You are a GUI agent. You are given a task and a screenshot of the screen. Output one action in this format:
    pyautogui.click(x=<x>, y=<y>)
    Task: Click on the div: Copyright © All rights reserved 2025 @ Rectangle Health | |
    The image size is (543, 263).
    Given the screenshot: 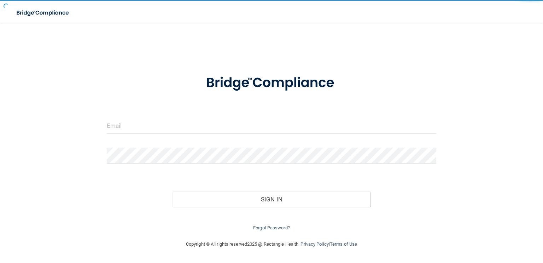 What is the action you would take?
    pyautogui.click(x=272, y=244)
    